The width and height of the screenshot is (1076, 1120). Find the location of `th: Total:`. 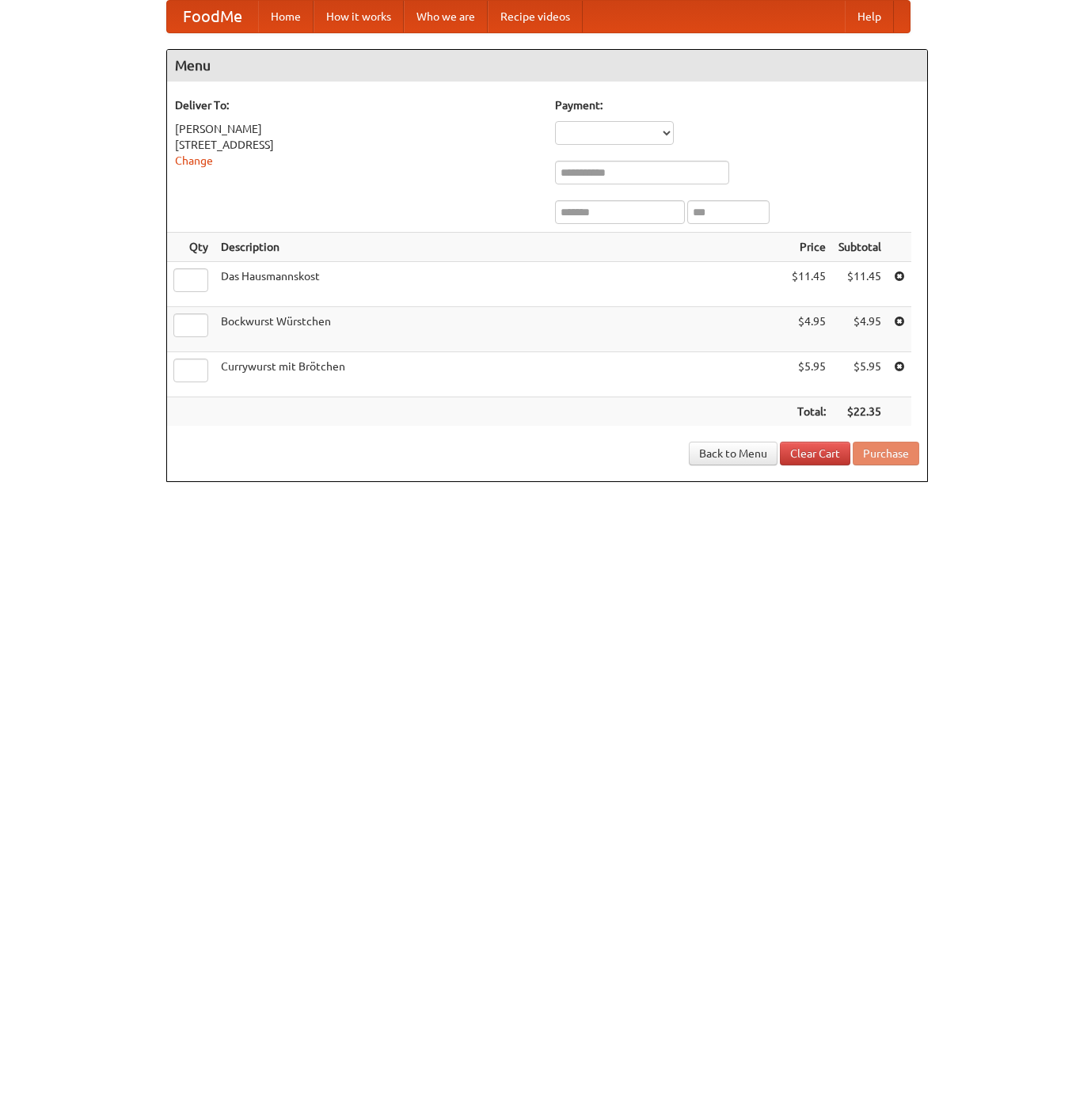

th: Total: is located at coordinates (808, 412).